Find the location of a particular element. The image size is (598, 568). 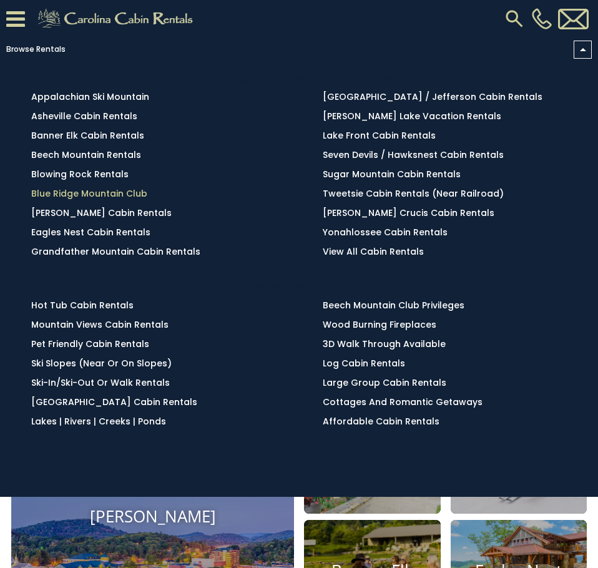

a: Blowing Rock Rentals is located at coordinates (80, 174).